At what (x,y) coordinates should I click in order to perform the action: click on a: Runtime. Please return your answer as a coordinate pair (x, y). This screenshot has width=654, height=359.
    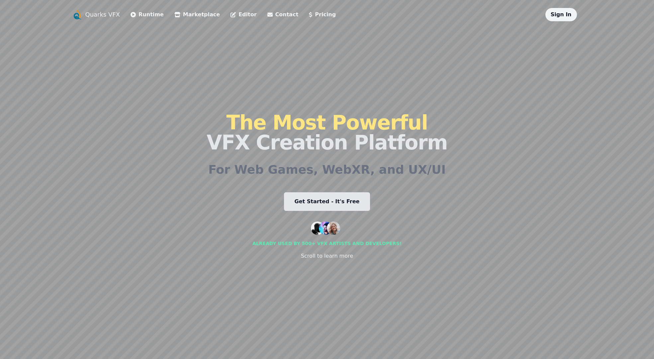
    Looking at the image, I should click on (147, 15).